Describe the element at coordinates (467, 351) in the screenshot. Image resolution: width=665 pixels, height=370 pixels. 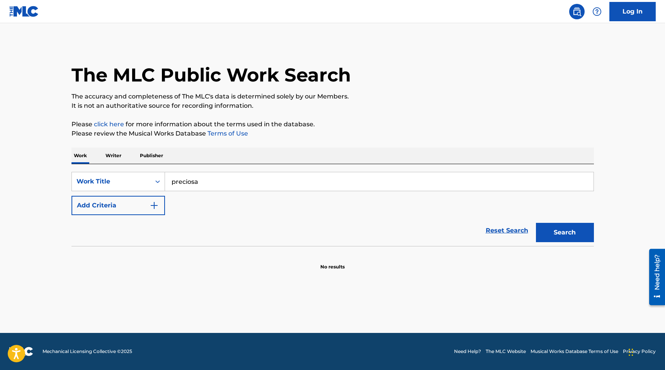
I see `a: Need Help?` at that location.